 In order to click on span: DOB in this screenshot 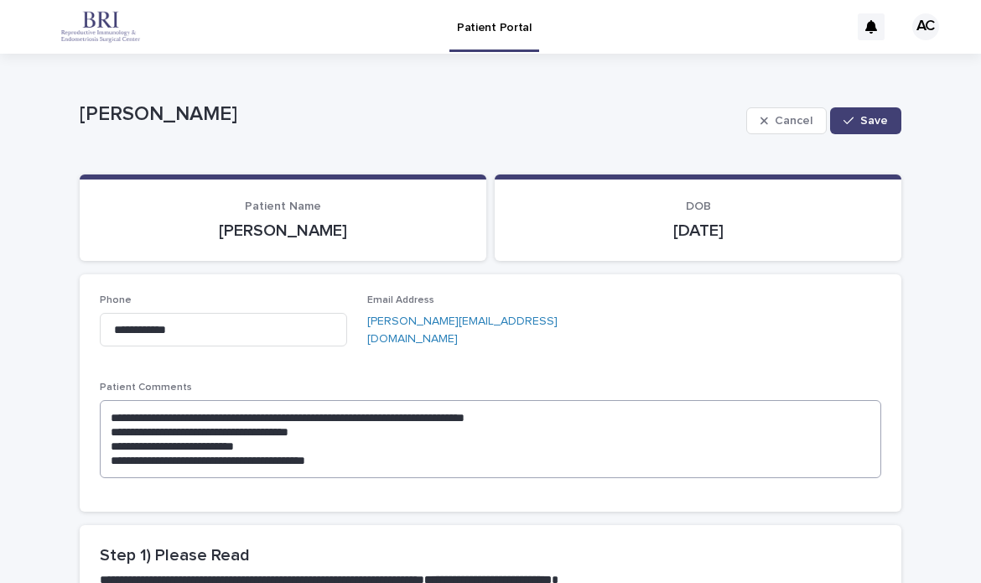, I will do `click(698, 206)`.